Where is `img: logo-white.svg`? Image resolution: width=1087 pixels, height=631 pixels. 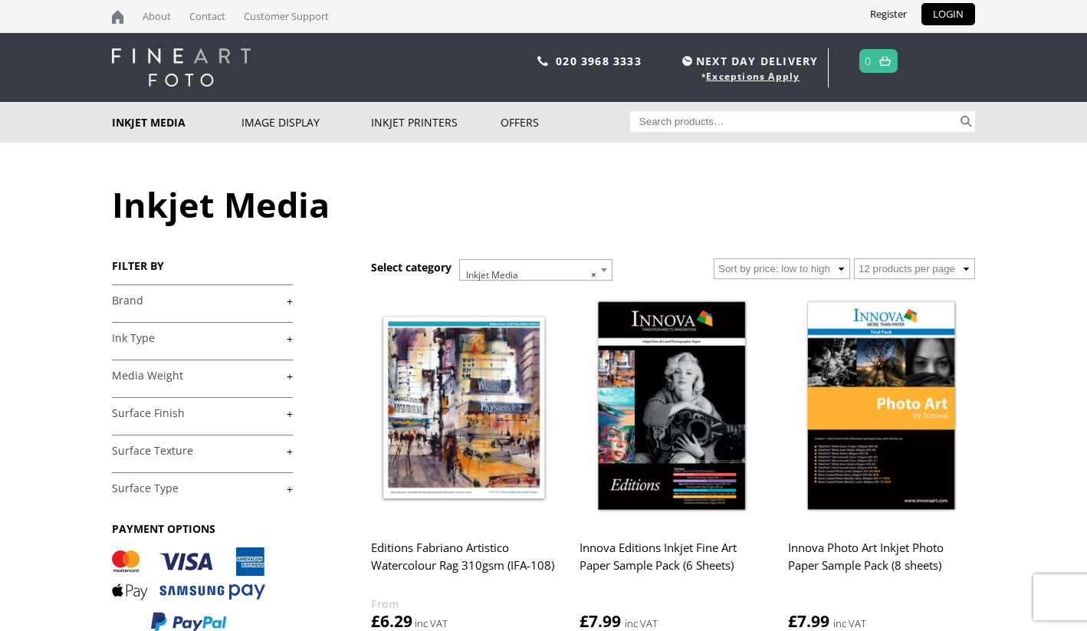 img: logo-white.svg is located at coordinates (181, 67).